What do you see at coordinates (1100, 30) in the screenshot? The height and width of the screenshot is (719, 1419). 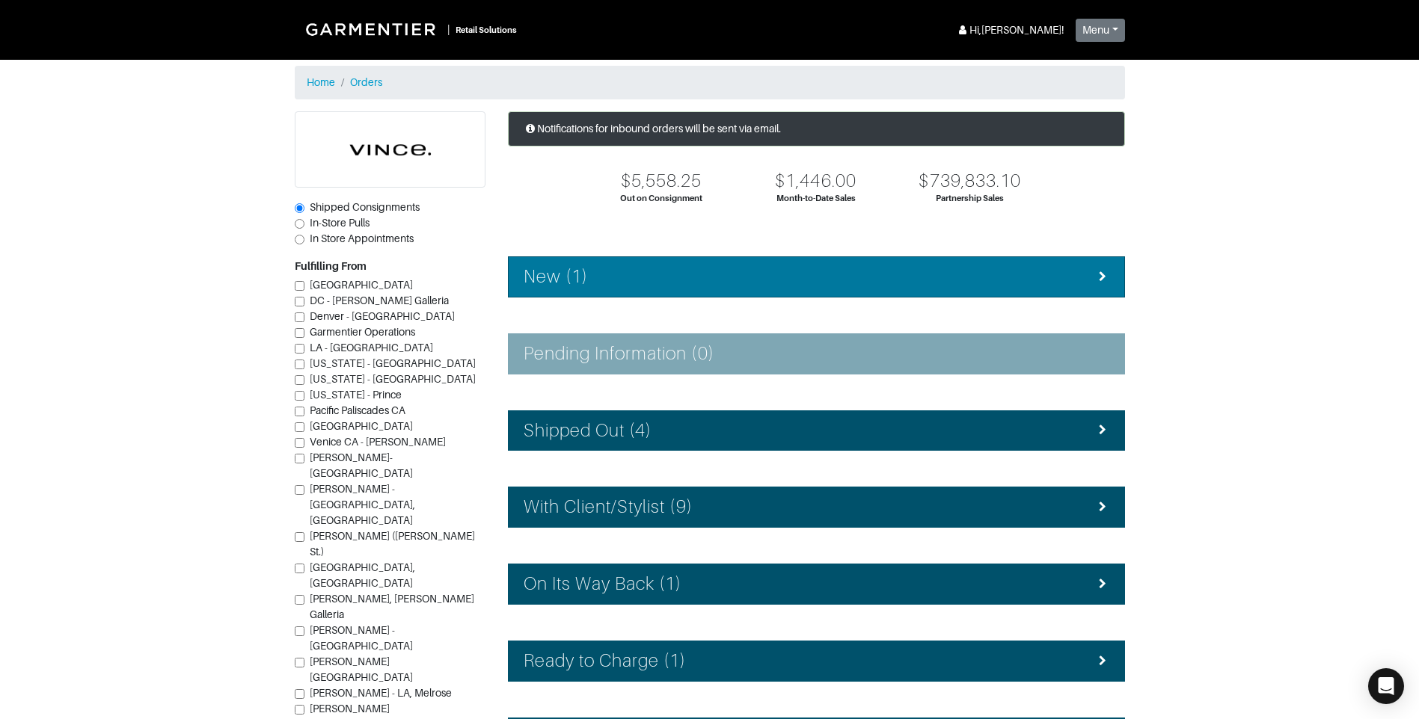 I see `button: Menu` at bounding box center [1100, 30].